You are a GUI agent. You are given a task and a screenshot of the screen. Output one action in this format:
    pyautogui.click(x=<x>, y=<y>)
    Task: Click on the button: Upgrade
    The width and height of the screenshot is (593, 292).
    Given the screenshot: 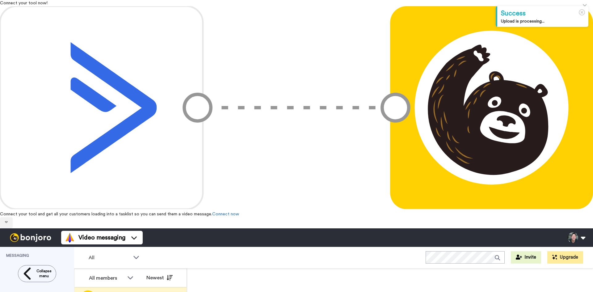 What is the action you would take?
    pyautogui.click(x=565, y=257)
    